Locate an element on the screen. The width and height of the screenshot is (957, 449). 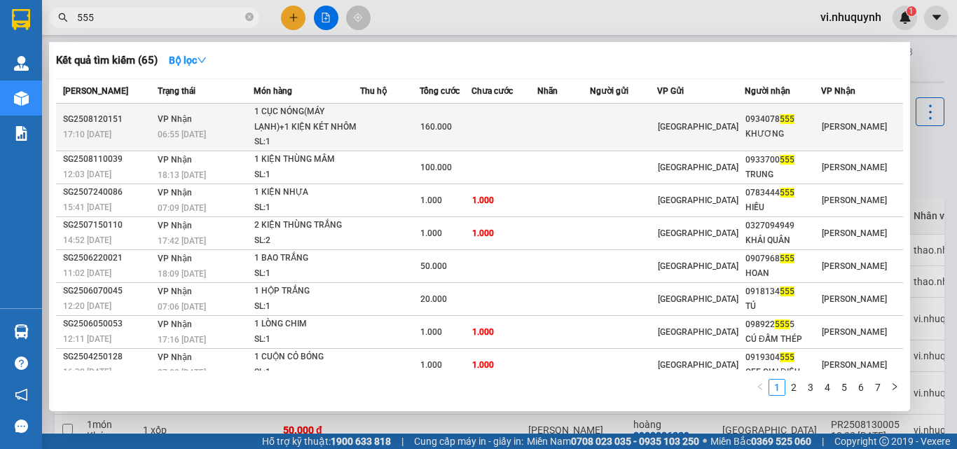
div: 1 BAO TRẮNG is located at coordinates (307, 258).